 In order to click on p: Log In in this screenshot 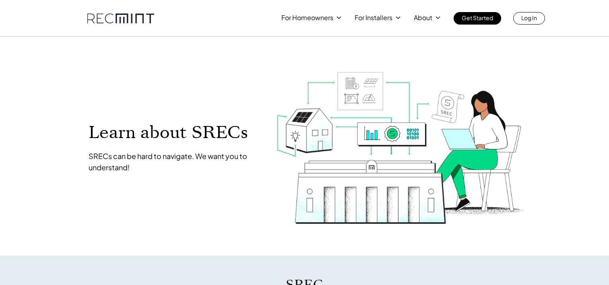, I will do `click(528, 18)`.